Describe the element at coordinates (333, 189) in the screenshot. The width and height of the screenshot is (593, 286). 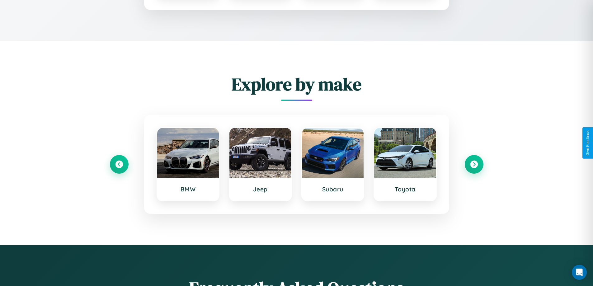
I see `h3: Subaru` at that location.